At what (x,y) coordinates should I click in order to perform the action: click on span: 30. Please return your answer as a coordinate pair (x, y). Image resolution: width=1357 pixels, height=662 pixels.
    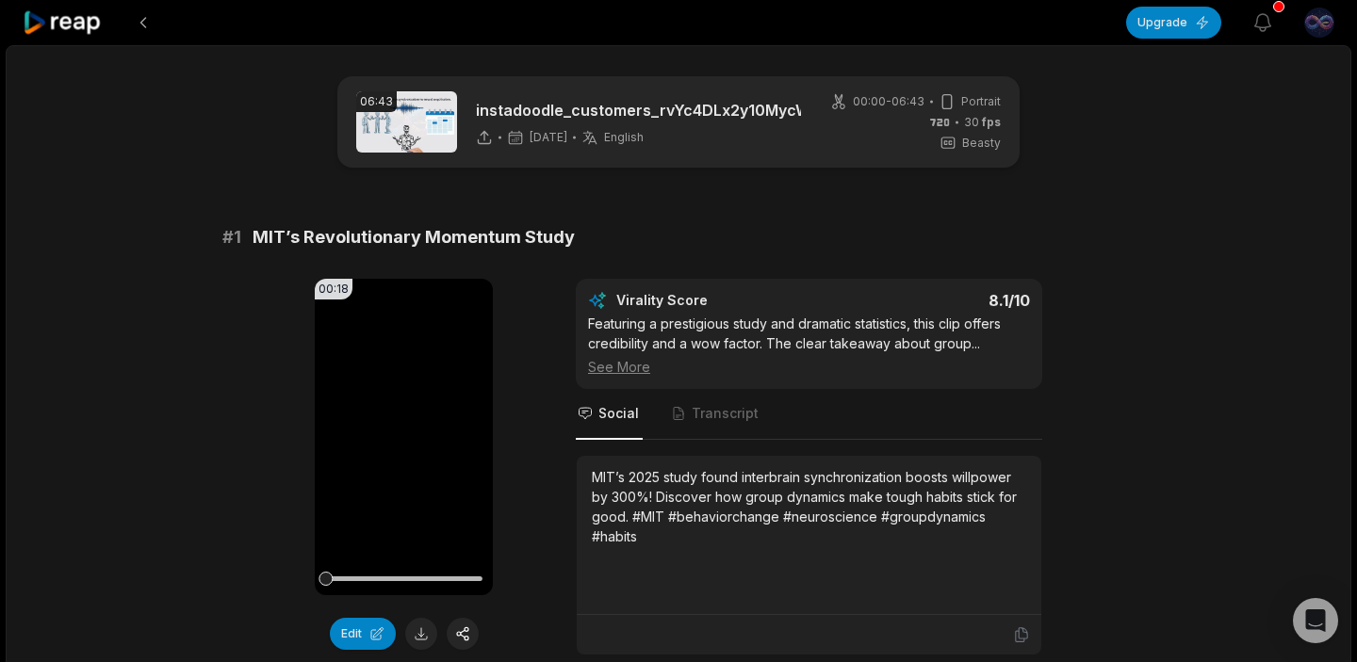
    Looking at the image, I should click on (982, 122).